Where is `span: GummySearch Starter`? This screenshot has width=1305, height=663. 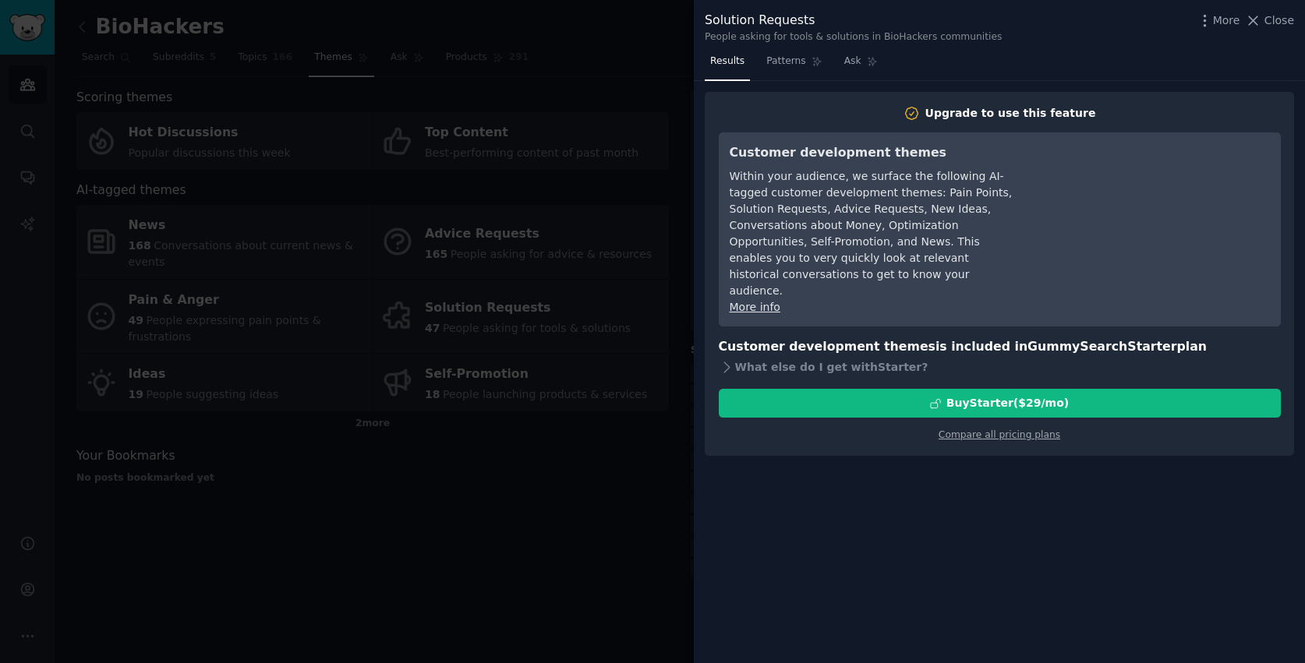
span: GummySearch Starter is located at coordinates (1101, 346).